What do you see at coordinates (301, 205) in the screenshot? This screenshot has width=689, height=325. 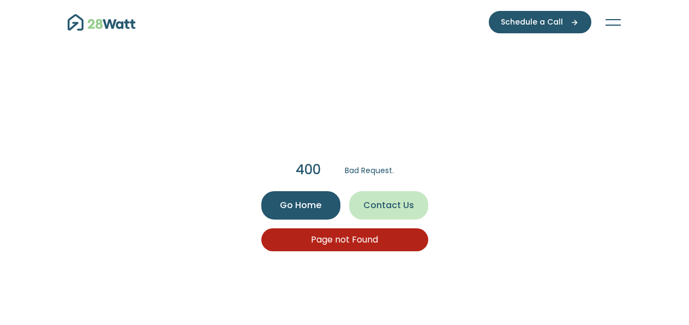 I see `button: Go Home` at bounding box center [301, 205].